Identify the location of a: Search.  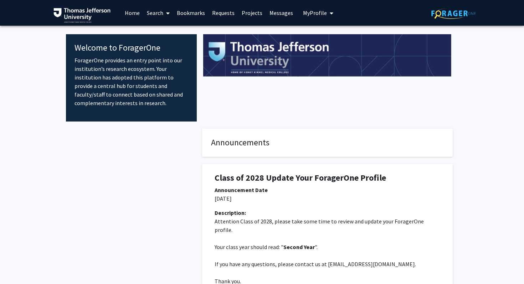
(158, 13).